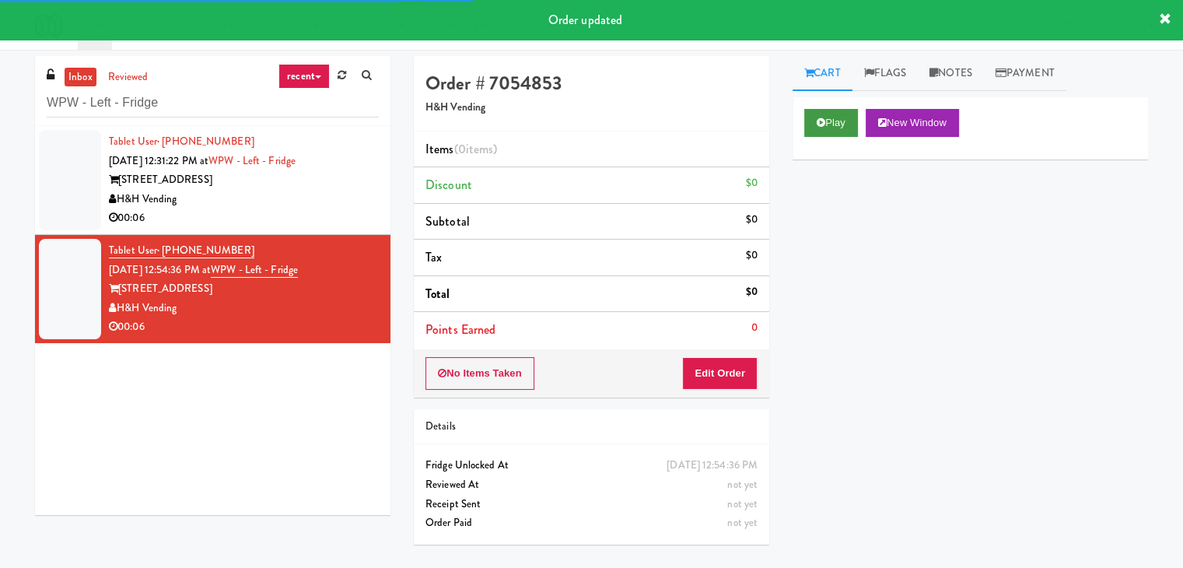 This screenshot has width=1183, height=568. Describe the element at coordinates (831, 123) in the screenshot. I see `button: Play` at that location.